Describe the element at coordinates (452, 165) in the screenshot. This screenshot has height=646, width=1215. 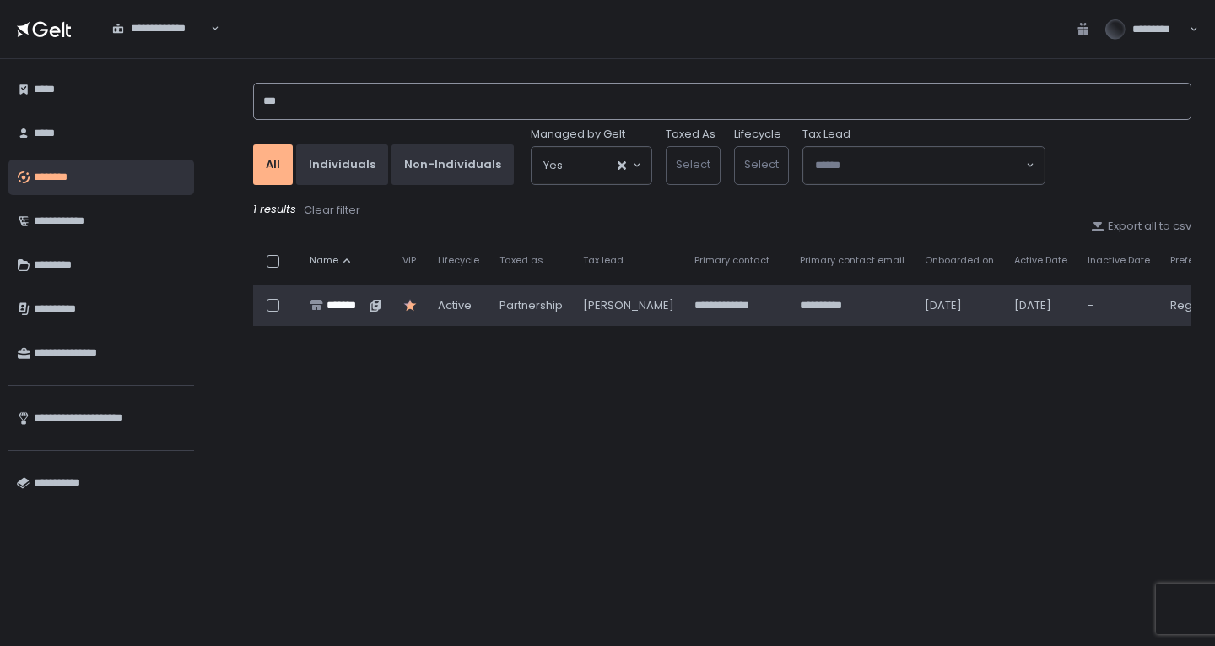
I see `div: Non-Individuals` at that location.